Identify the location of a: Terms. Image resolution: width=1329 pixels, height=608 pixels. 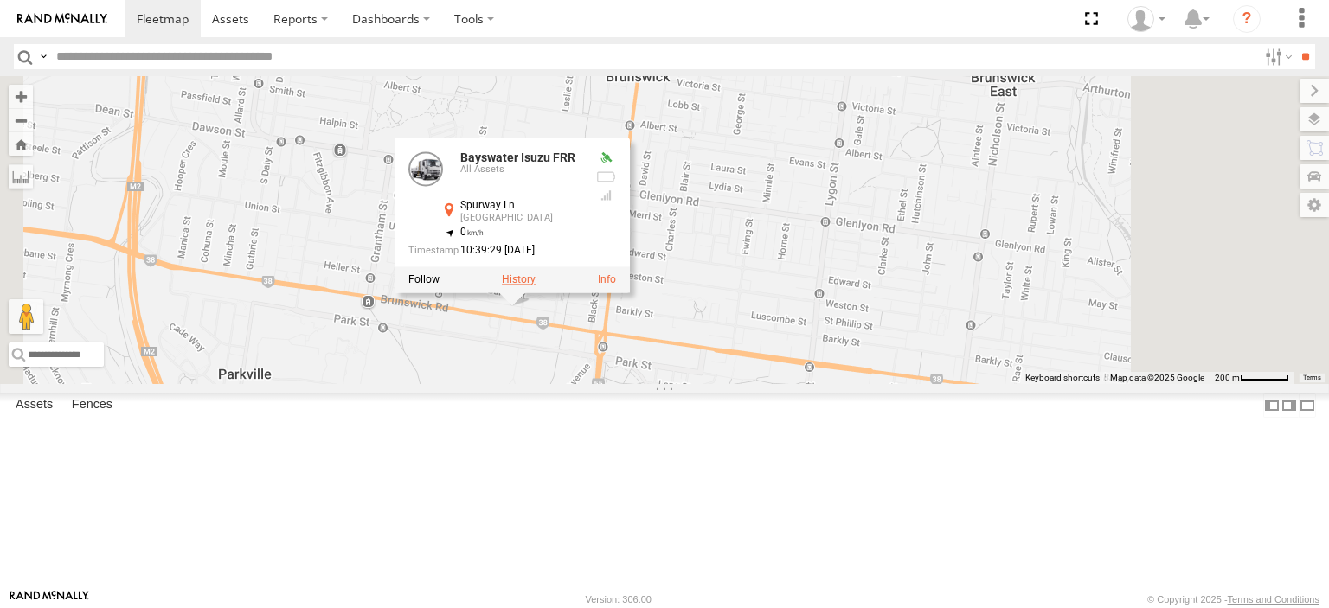
(1312, 377).